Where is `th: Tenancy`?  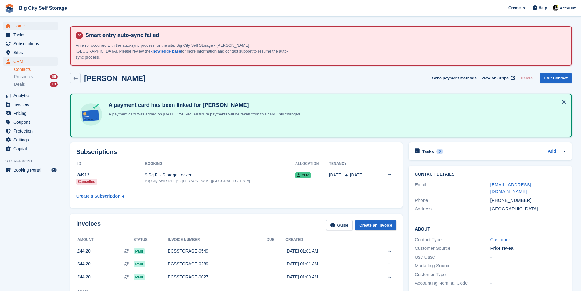 th: Tenancy is located at coordinates (354, 164).